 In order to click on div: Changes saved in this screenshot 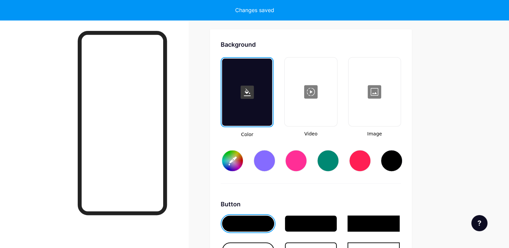, I will do `click(255, 10)`.